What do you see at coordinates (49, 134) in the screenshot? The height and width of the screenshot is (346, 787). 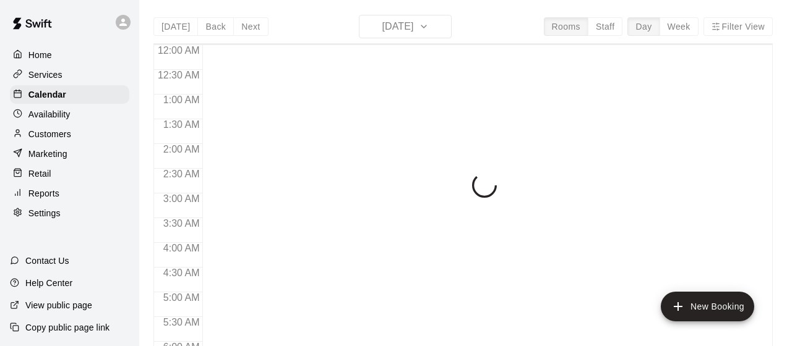 I see `p: Customers` at bounding box center [49, 134].